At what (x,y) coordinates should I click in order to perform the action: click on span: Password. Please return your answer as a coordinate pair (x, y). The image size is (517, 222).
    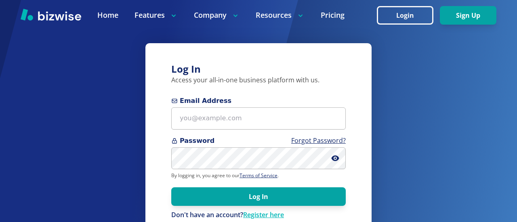
    Looking at the image, I should click on (259, 141).